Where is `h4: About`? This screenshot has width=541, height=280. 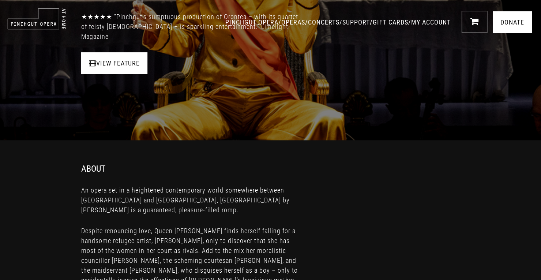
h4: About is located at coordinates (93, 168).